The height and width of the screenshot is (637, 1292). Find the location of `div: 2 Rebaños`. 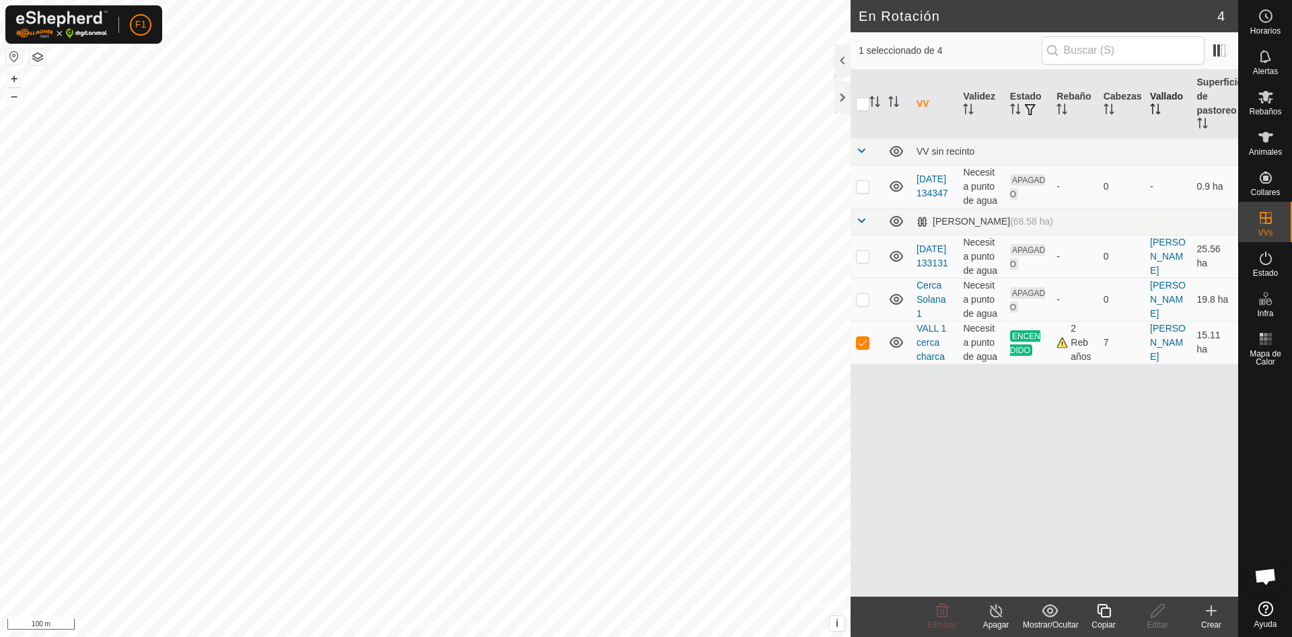

div: 2 Rebaños is located at coordinates (1074, 343).